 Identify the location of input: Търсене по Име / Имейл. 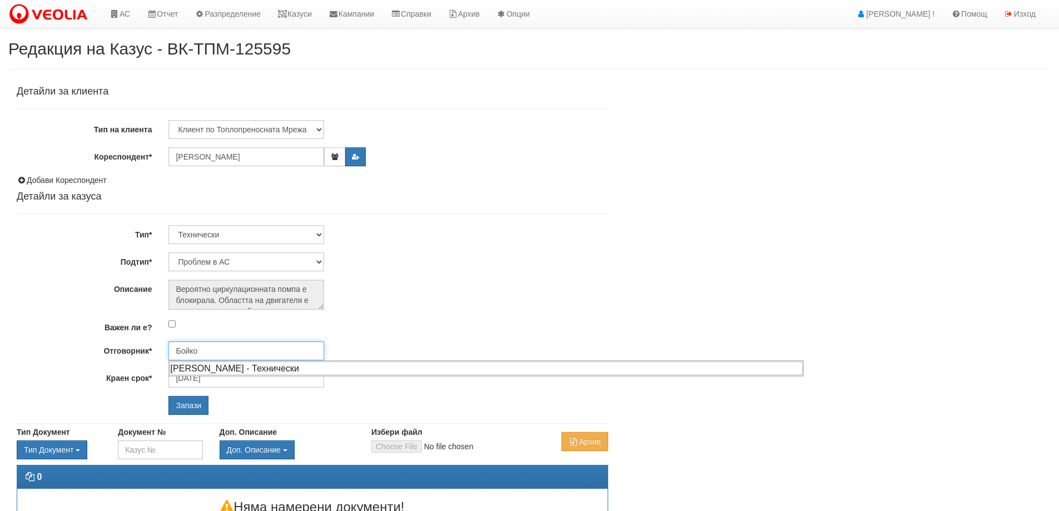
(246, 351).